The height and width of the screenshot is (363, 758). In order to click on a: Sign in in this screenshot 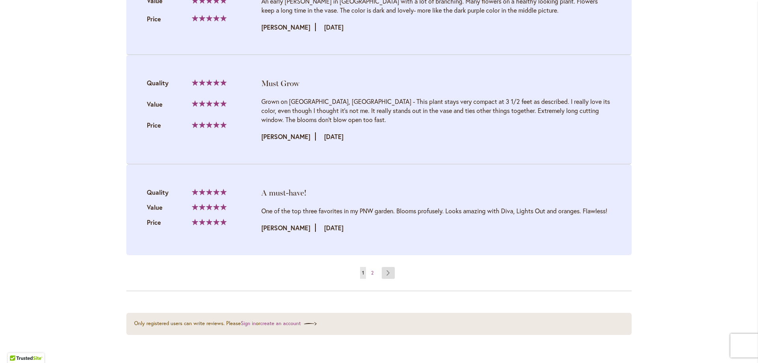, I will do `click(248, 323)`.